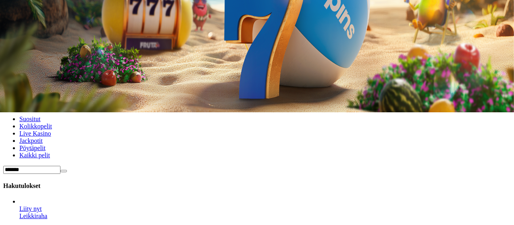  What do you see at coordinates (35, 133) in the screenshot?
I see `a: Live Kasino` at bounding box center [35, 133].